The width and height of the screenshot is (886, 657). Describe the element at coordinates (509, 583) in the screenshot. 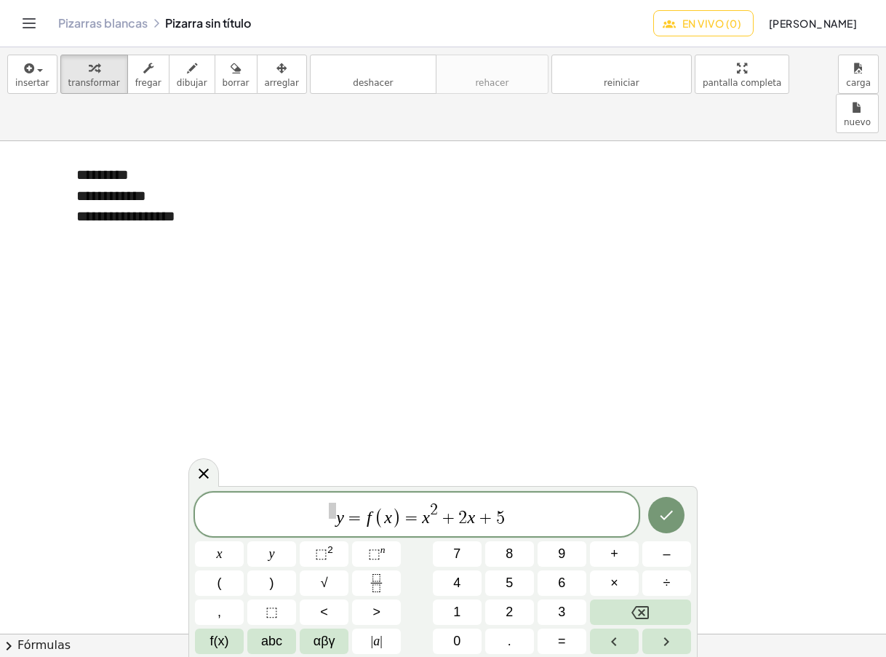

I see `button: 5` at that location.